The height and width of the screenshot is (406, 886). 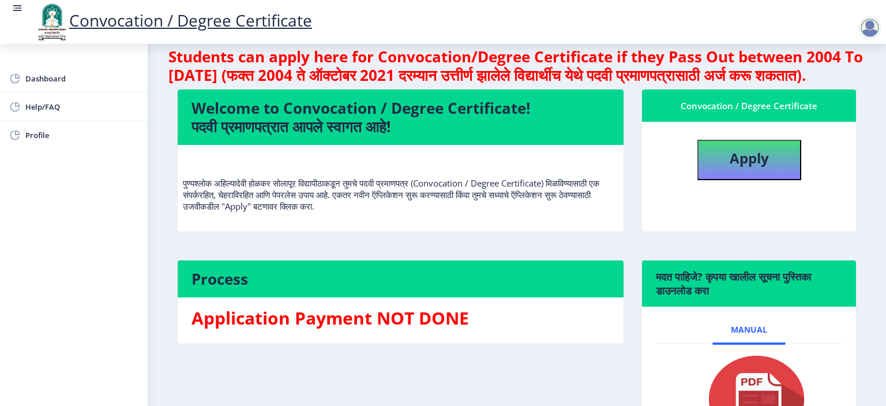 I want to click on h6: मदत पाहिजे? कृपया खालील सूचना पुस्तिका डाउनलोड करा, so click(x=749, y=283).